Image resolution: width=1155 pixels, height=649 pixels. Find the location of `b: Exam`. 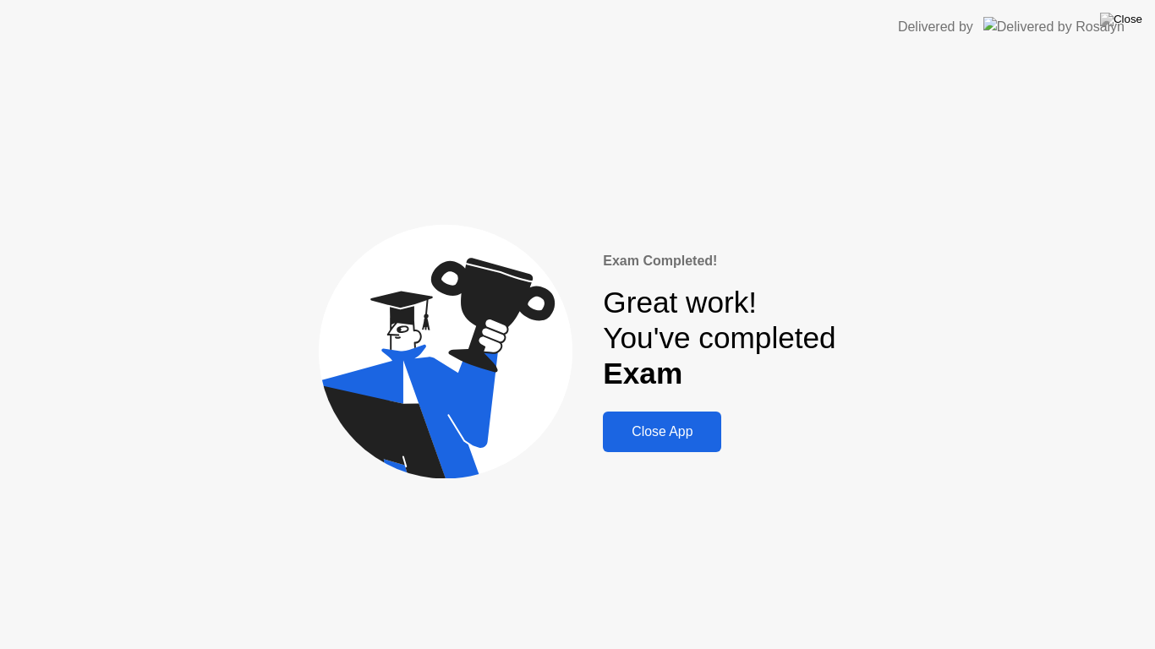

b: Exam is located at coordinates (642, 373).